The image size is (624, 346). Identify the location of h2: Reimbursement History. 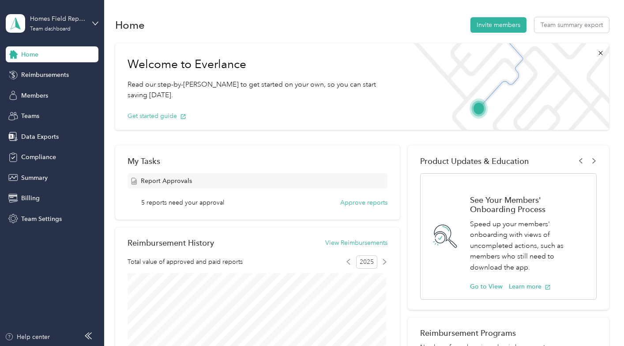
(171, 242).